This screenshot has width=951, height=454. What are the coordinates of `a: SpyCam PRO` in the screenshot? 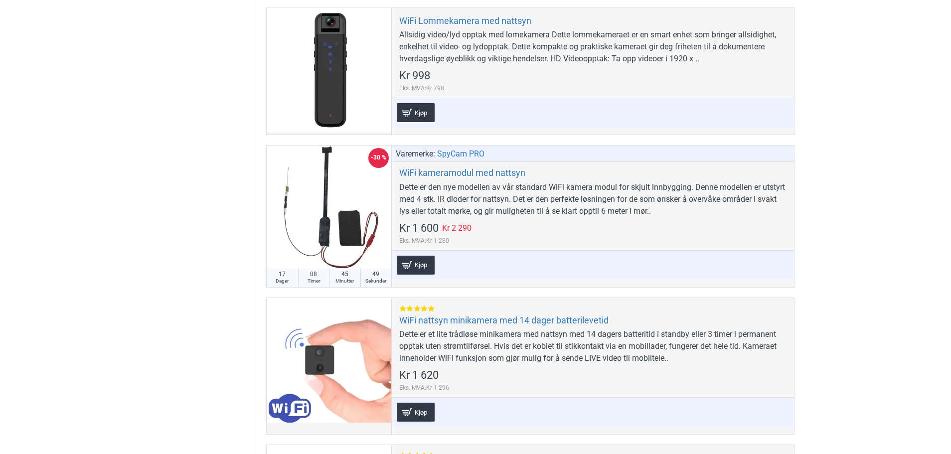 It's located at (461, 154).